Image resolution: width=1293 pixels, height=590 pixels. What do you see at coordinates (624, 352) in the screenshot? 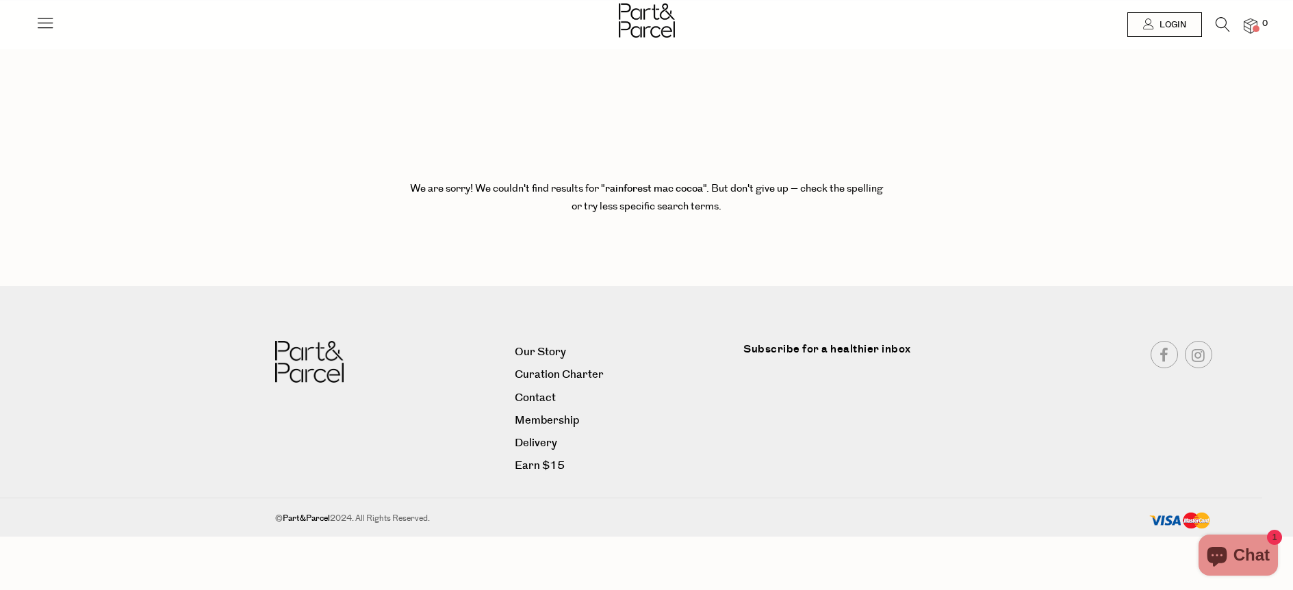
I see `a: Our Story` at bounding box center [624, 352].